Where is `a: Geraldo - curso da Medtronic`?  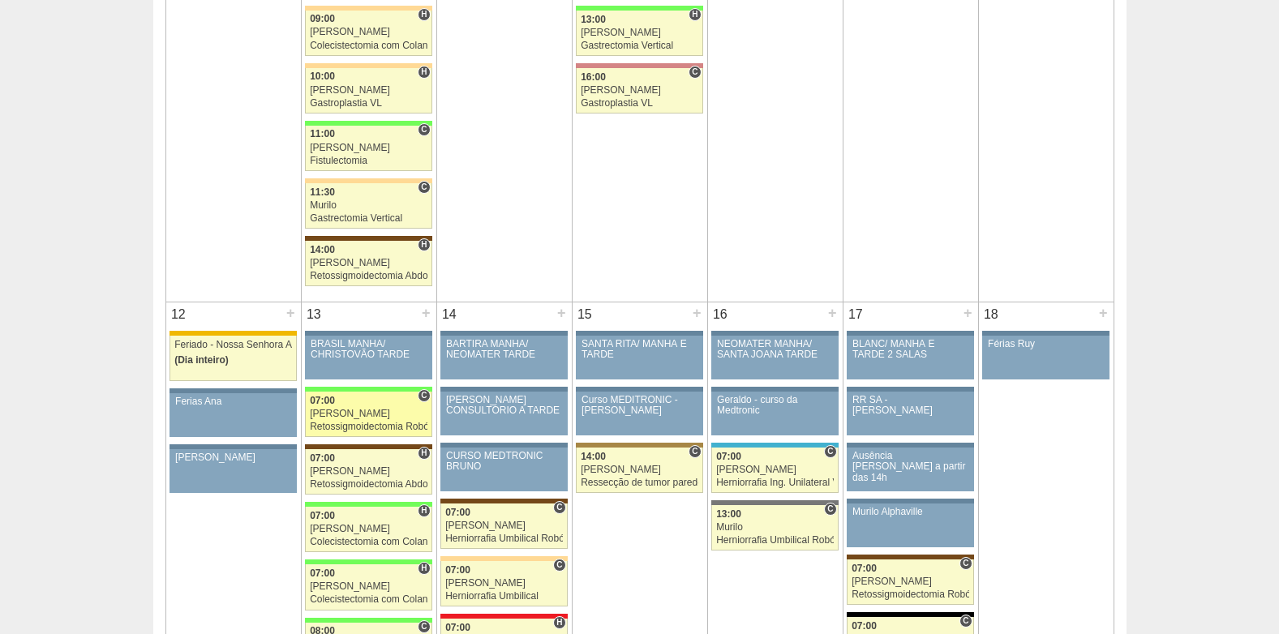
a: Geraldo - curso da Medtronic is located at coordinates (775, 414).